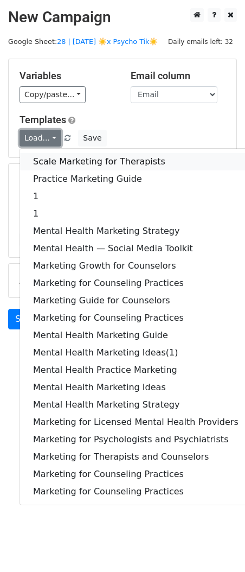  Describe the element at coordinates (123, 17) in the screenshot. I see `h2: New Campaign` at that location.